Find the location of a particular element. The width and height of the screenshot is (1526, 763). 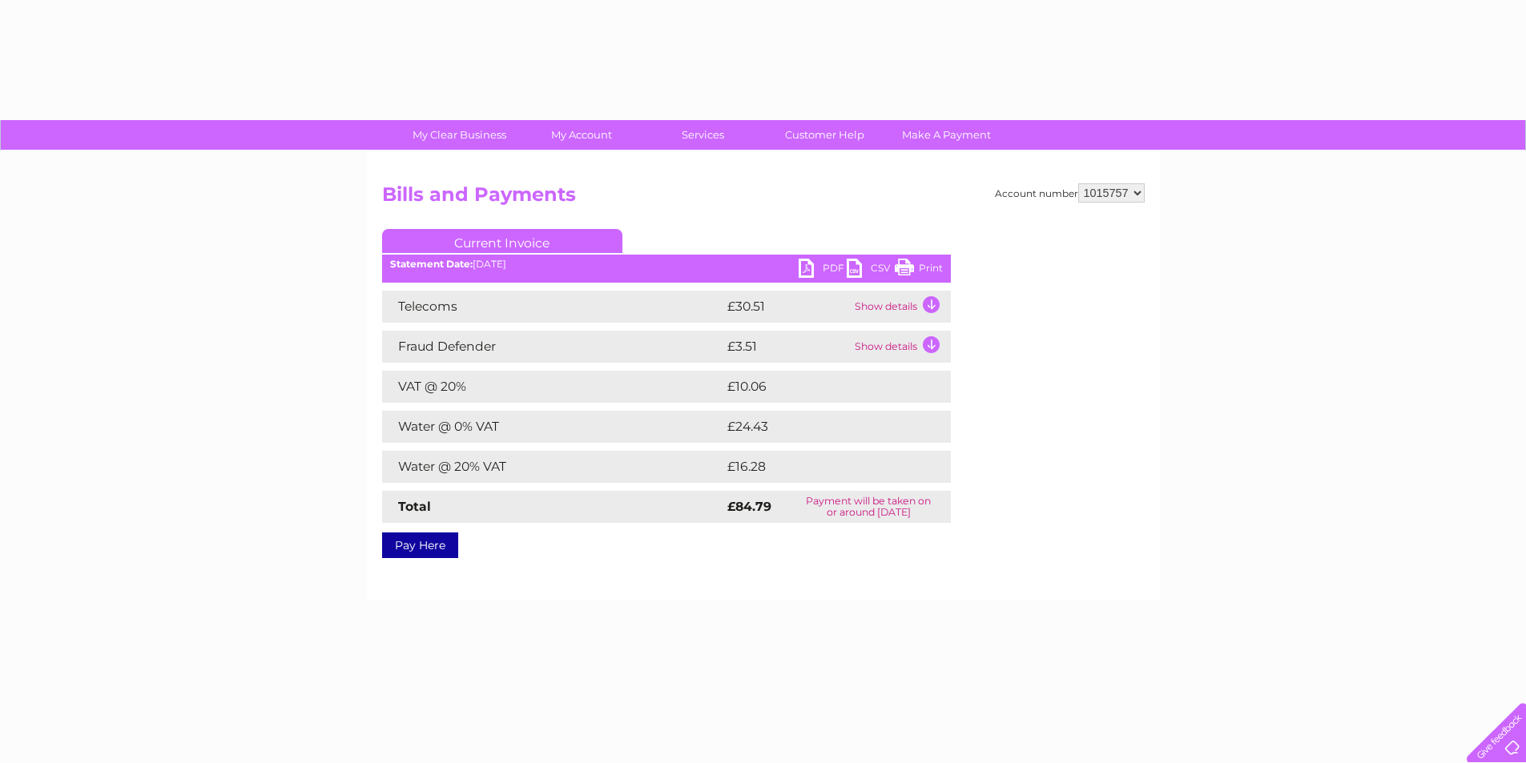

a: Make A Payment is located at coordinates (946, 135).